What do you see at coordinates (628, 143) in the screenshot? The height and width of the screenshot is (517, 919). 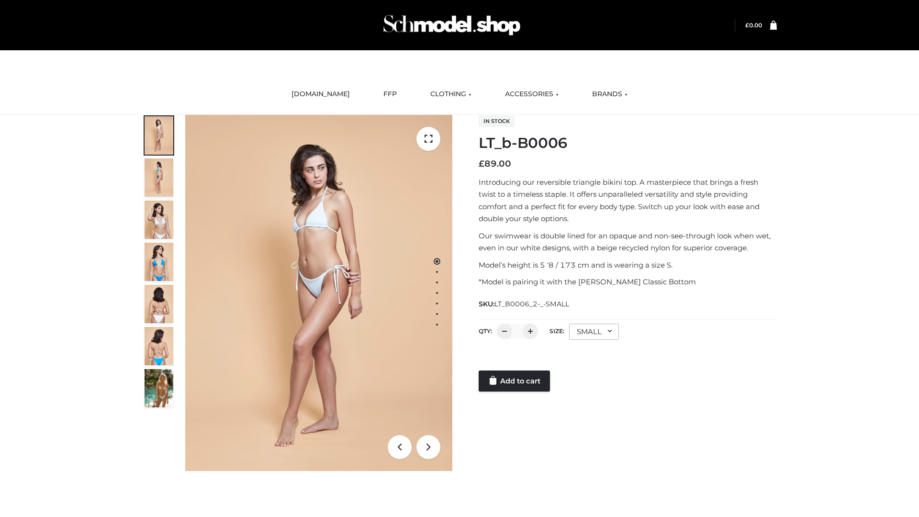 I see `h1: LT_b-B0006` at bounding box center [628, 143].